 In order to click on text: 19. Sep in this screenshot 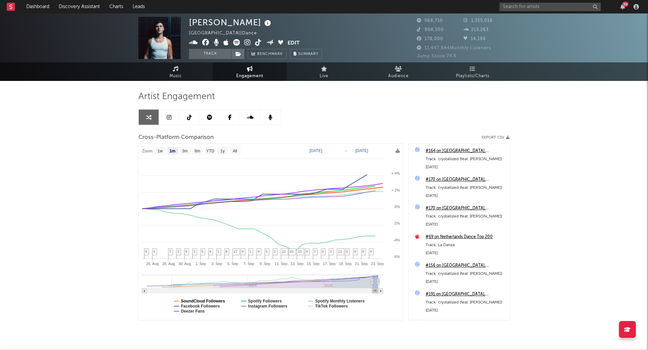, I will do `click(345, 264)`.